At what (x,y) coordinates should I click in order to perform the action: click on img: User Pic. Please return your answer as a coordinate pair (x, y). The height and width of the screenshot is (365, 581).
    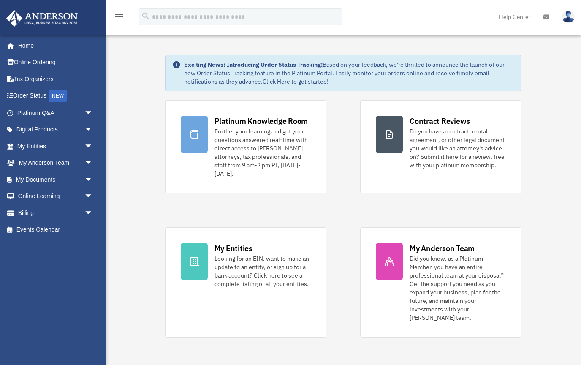
    Looking at the image, I should click on (568, 16).